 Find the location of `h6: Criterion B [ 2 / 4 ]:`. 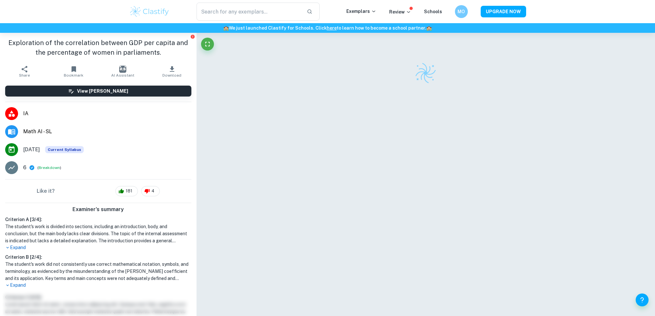

h6: Criterion B [ 2 / 4 ]: is located at coordinates (98, 257).